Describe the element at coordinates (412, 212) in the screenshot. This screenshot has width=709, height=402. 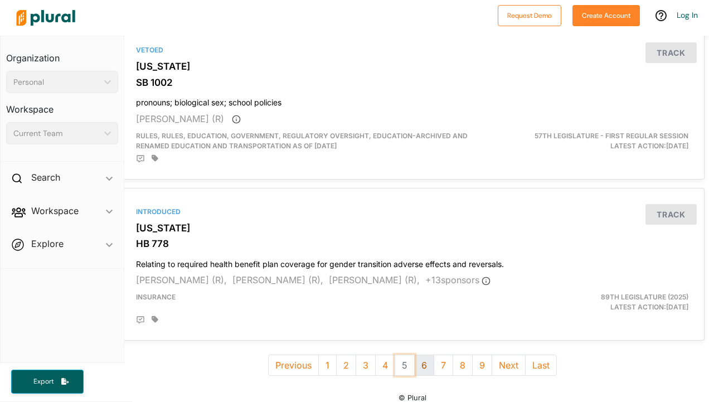
I see `div: Introduced` at that location.